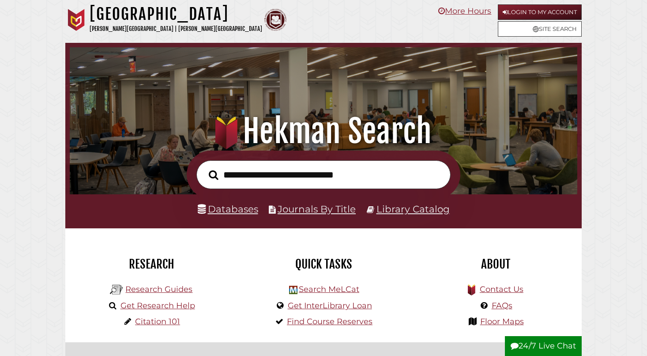 This screenshot has height=356, width=647. Describe the element at coordinates (317, 209) in the screenshot. I see `a: Journals By Title` at that location.